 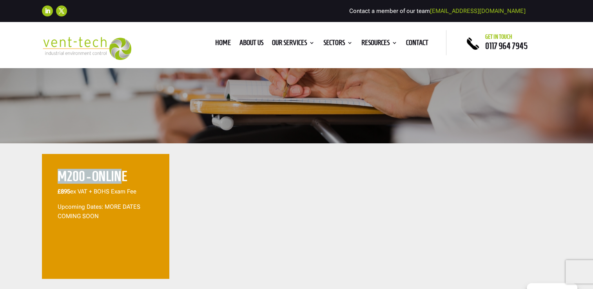 I want to click on a: Our Services, so click(x=293, y=44).